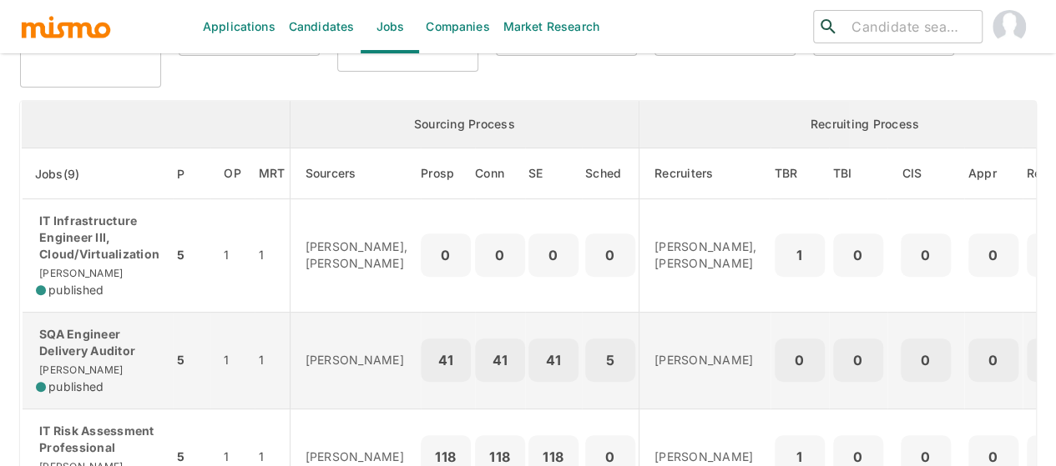  I want to click on input: Candidate search, so click(910, 27).